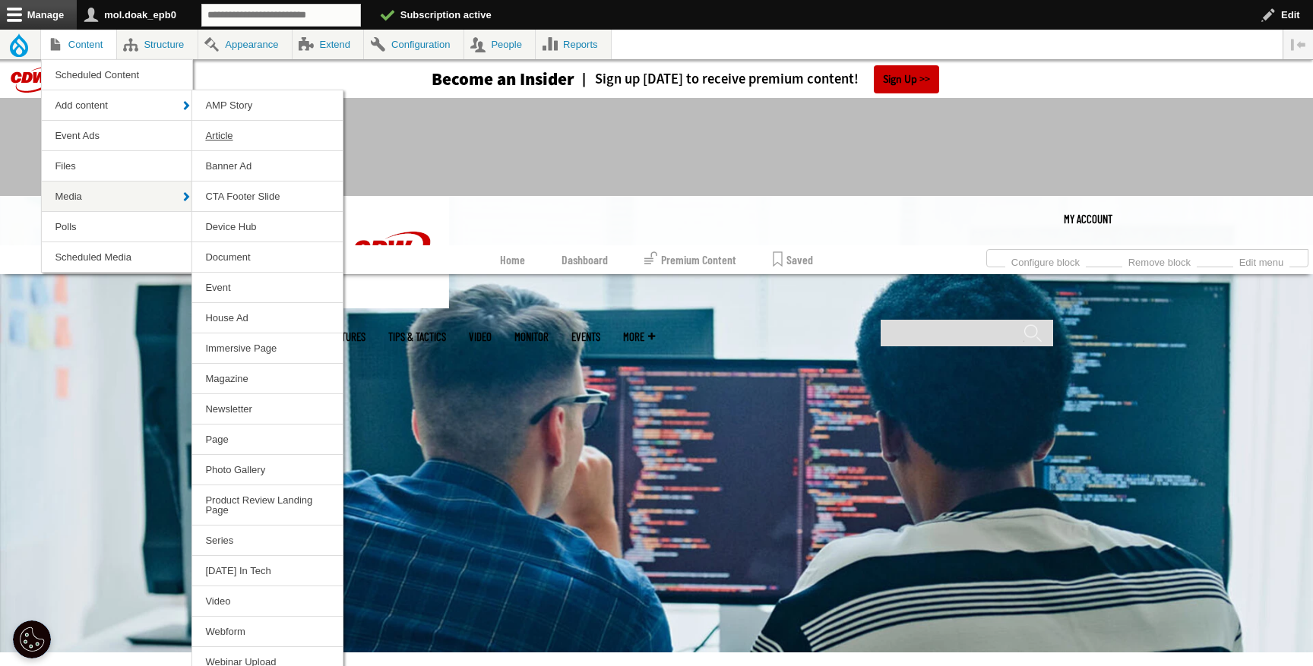  I want to click on a: Structure, so click(157, 44).